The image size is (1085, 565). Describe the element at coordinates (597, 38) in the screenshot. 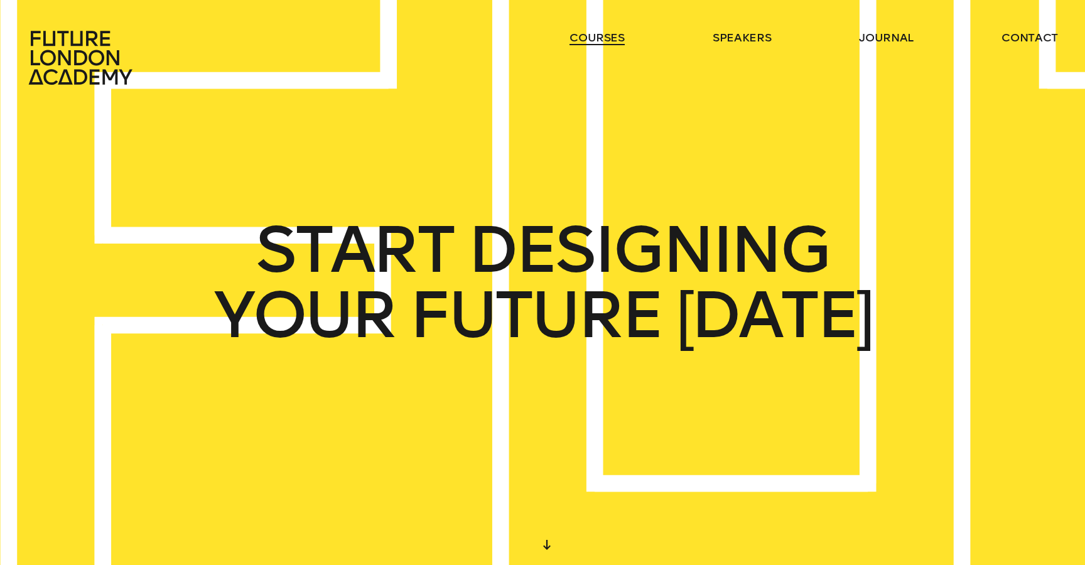

I see `a: courses` at that location.